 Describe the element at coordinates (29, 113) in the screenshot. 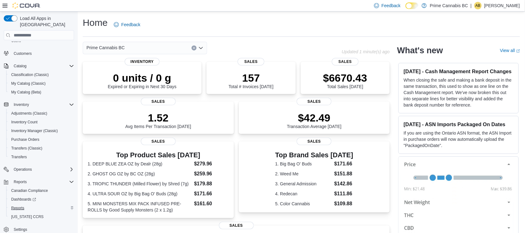

I see `a: Adjustments (Classic)` at that location.